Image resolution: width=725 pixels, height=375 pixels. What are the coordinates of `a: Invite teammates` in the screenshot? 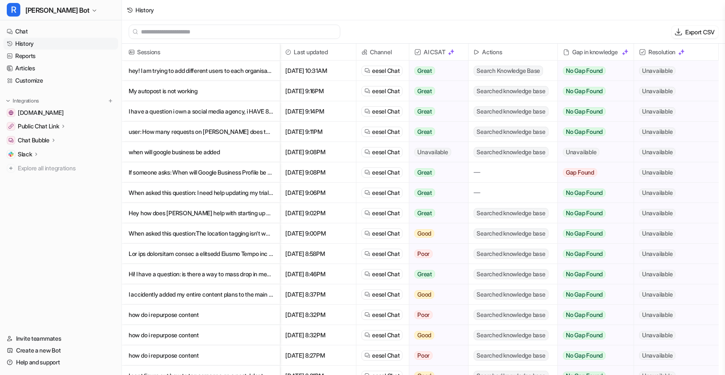 It's located at (61, 338).